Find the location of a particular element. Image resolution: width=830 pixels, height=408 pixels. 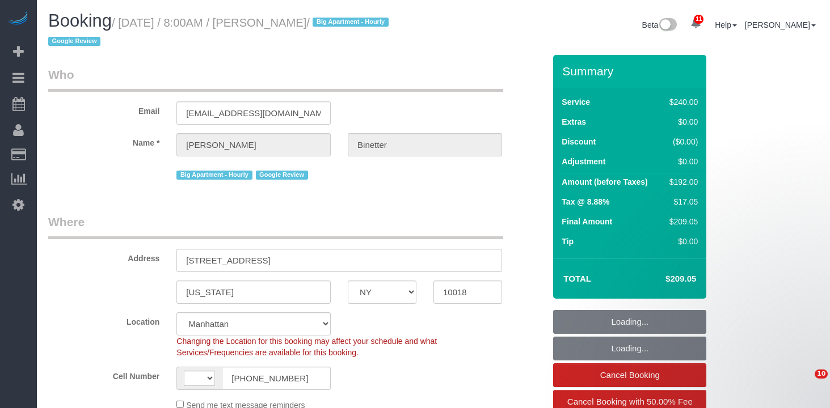

div: $209.05 is located at coordinates (681, 222).